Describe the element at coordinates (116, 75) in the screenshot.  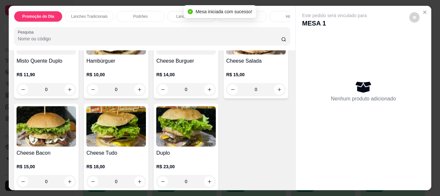
I see `p: R$ 10,00` at that location.